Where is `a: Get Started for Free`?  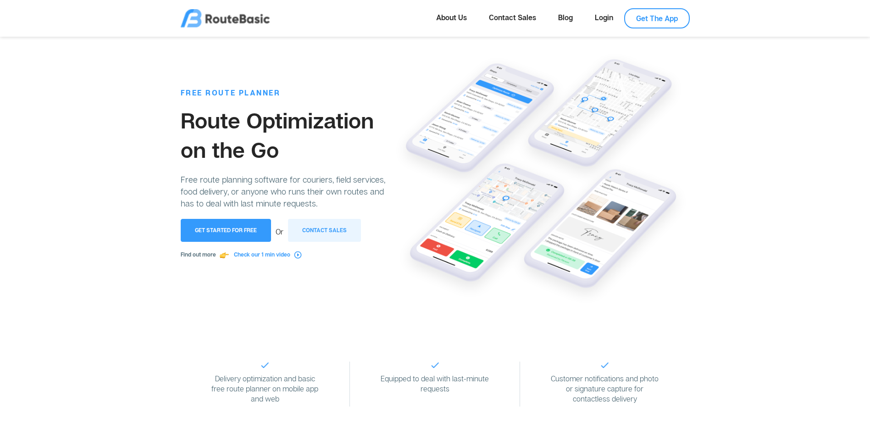 a: Get Started for Free is located at coordinates (226, 232).